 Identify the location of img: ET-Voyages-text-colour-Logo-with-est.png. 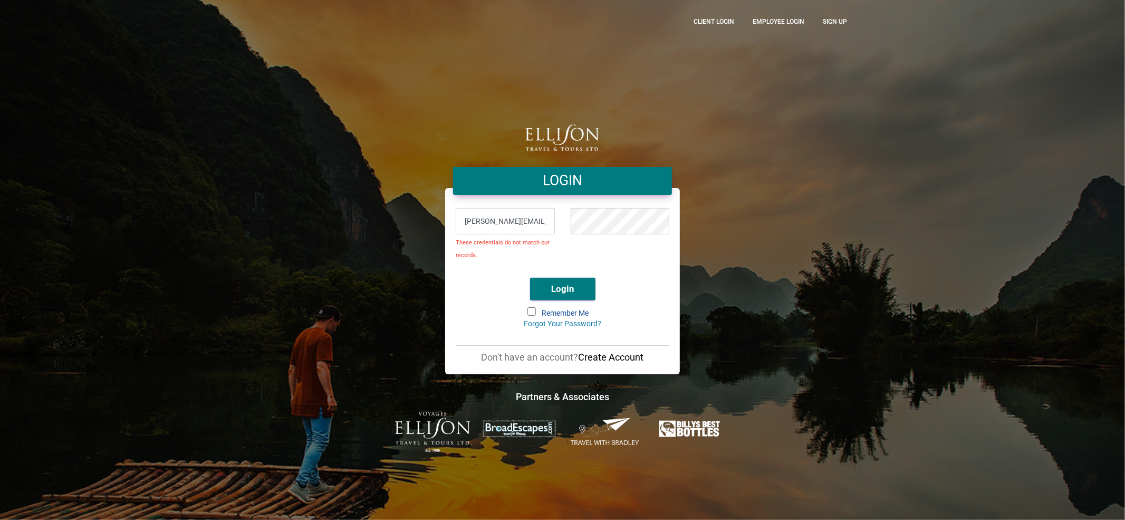
(433, 431).